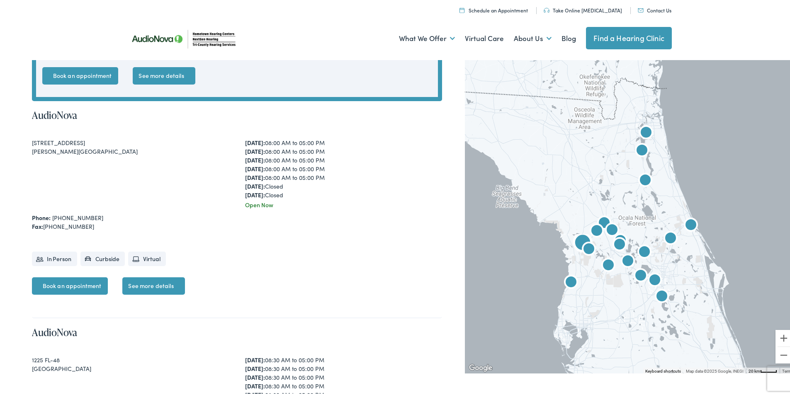  I want to click on button: Map Scale: 20 km per 37 pixels, so click(763, 369).